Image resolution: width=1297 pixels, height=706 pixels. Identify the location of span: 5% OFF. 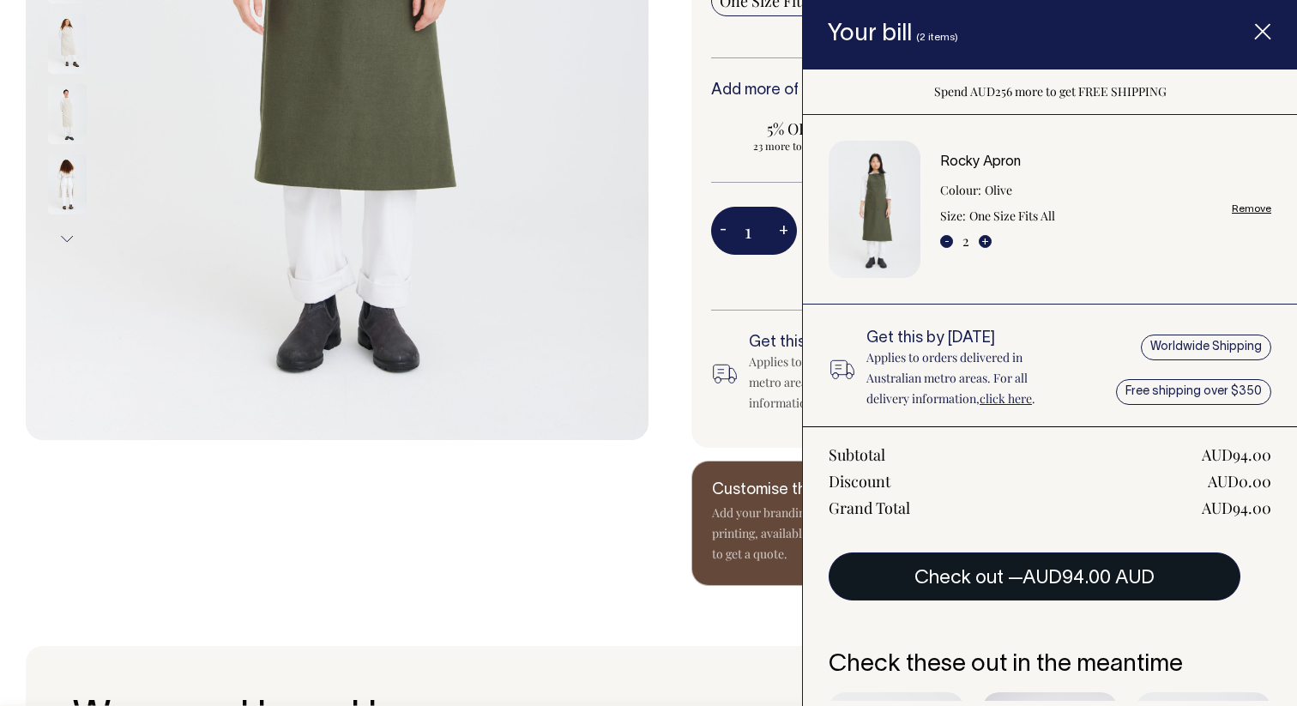
(791, 129).